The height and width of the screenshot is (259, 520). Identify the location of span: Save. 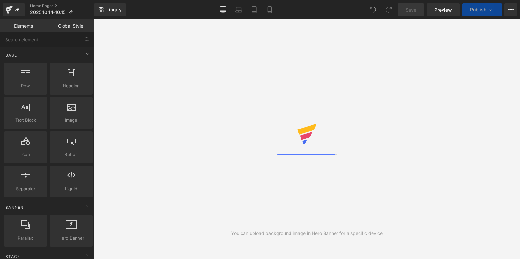
(410, 10).